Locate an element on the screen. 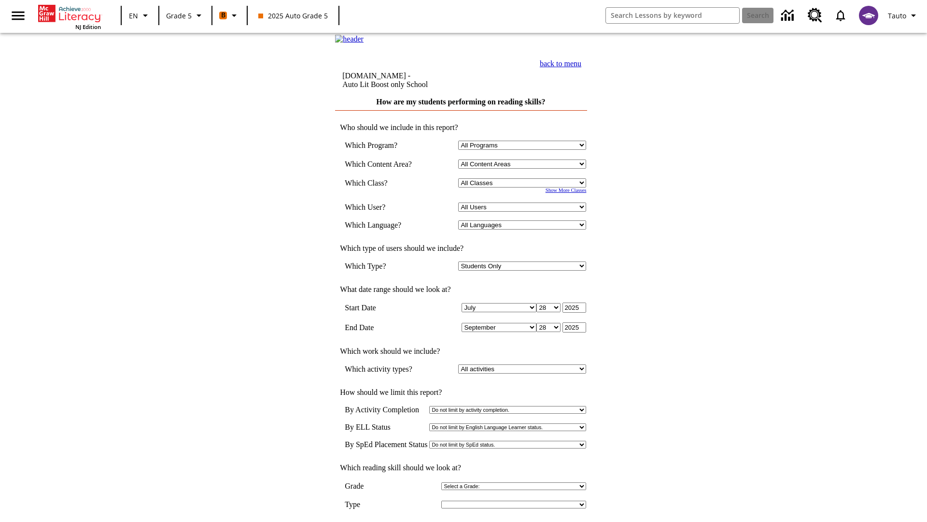 This screenshot has width=927, height=522. td: Which work should we include? is located at coordinates (461, 351).